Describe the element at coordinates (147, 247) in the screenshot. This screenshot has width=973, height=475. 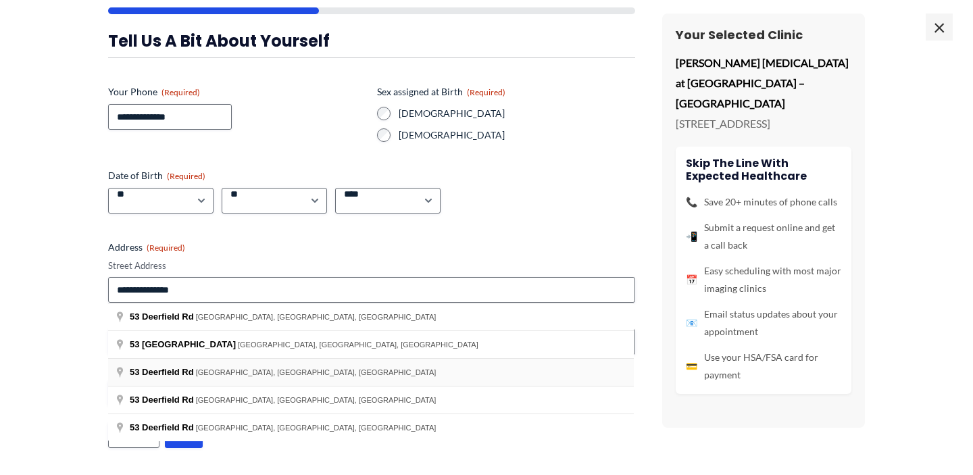
I see `legend: Address` at that location.